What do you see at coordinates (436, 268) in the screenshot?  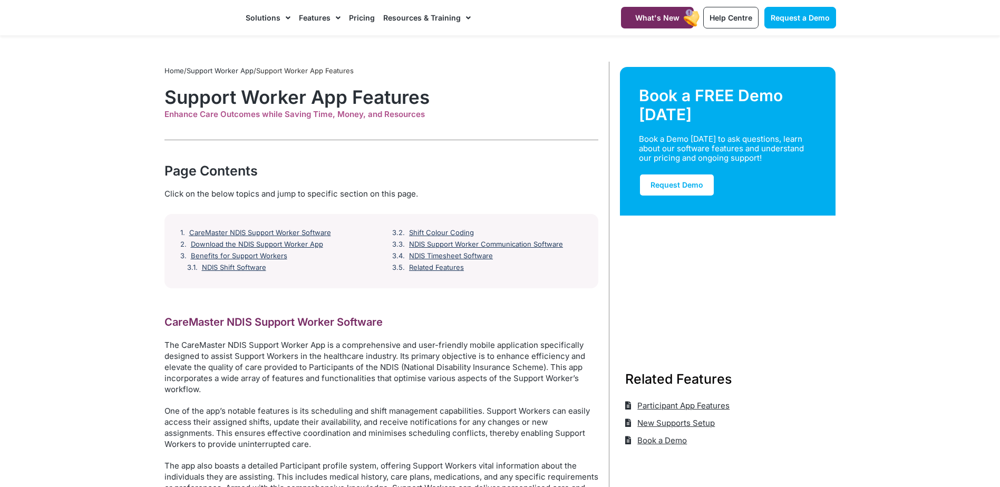 I see `a: Related Features` at bounding box center [436, 268].